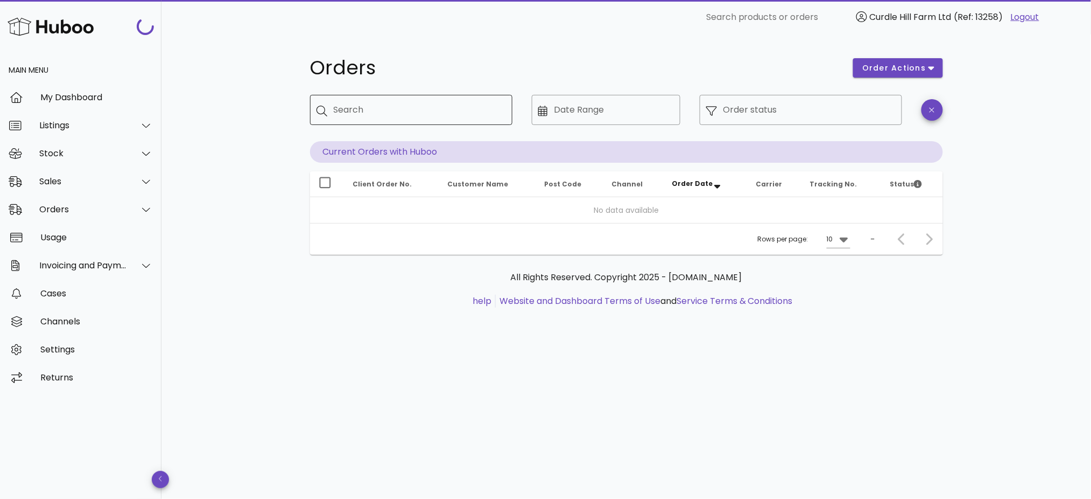 The image size is (1091, 499). Describe the element at coordinates (96, 321) in the screenshot. I see `div: Channels` at that location.